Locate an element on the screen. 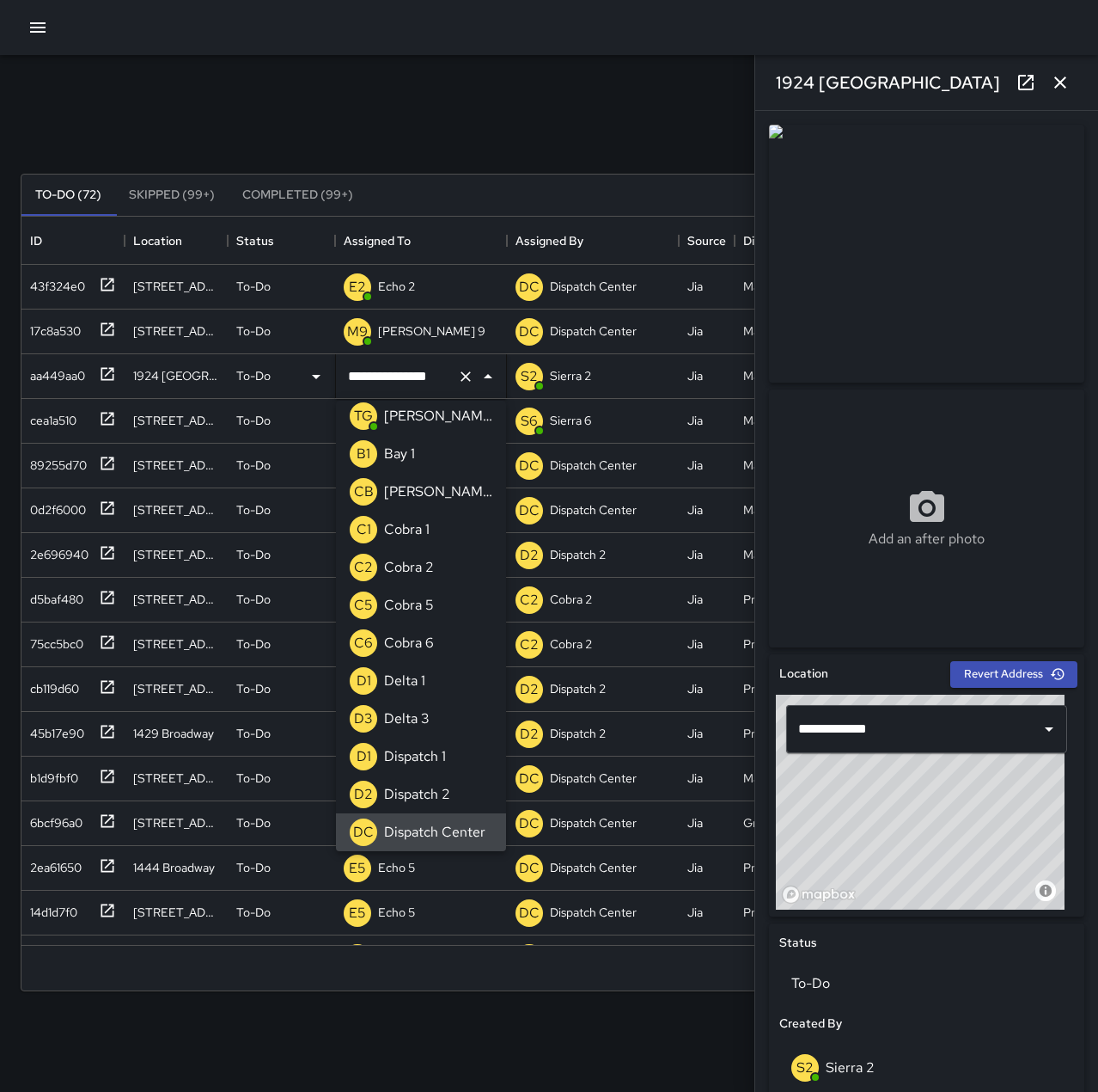  button: Clear is located at coordinates (466, 376).